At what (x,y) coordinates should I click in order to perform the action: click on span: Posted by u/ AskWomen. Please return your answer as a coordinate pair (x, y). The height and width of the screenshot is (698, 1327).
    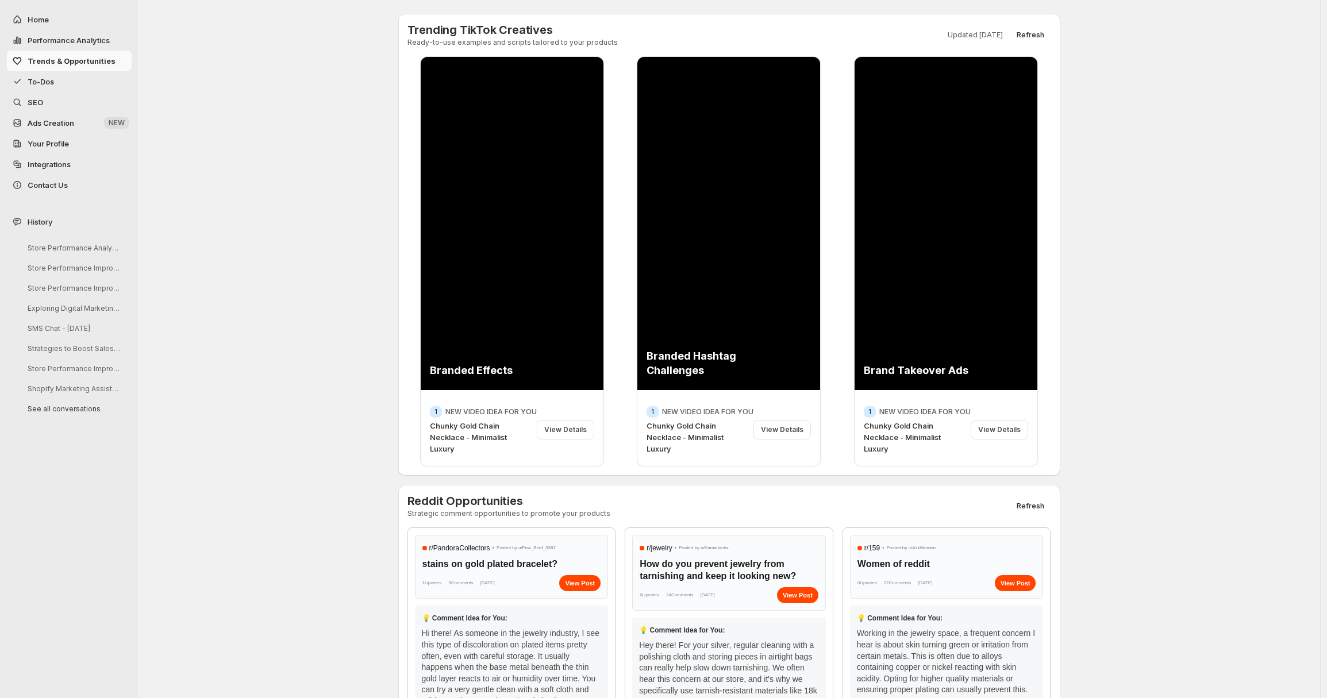
    Looking at the image, I should click on (911, 548).